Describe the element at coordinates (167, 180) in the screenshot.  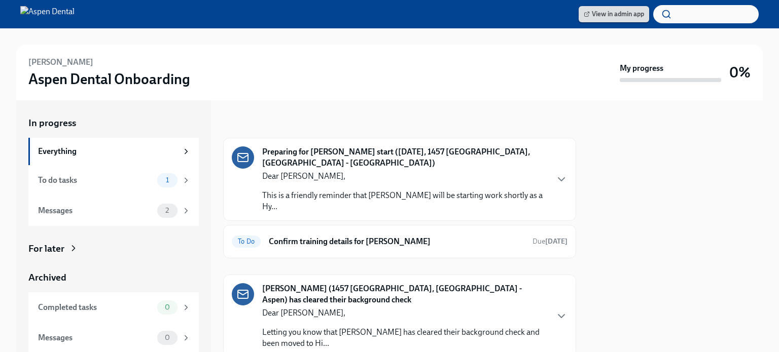
I see `span: 1` at that location.